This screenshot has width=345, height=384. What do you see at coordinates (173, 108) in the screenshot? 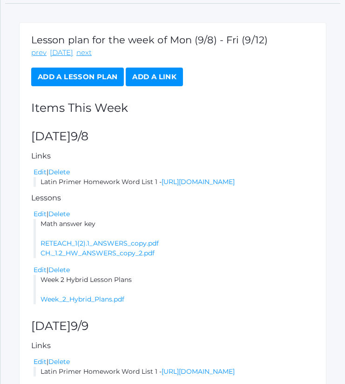
I see `h2: Items This Week` at bounding box center [173, 108].